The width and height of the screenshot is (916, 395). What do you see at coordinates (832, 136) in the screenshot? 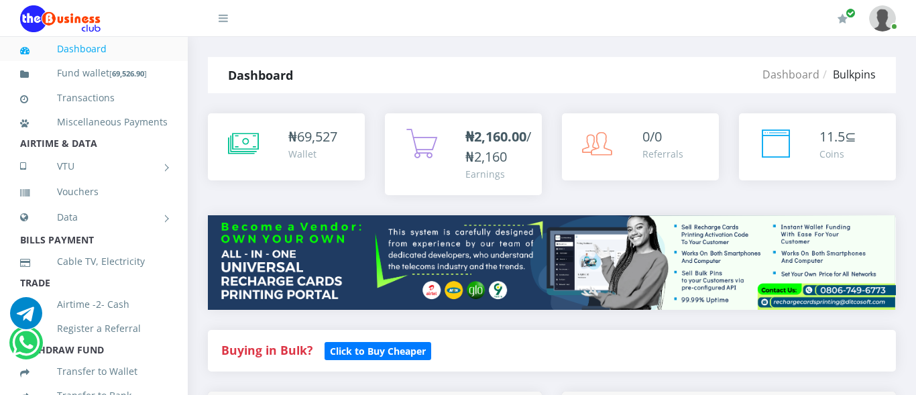
I see `span: 11.5` at bounding box center [832, 136].